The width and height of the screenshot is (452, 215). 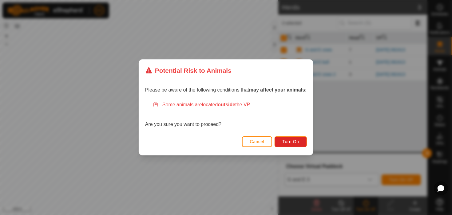 I want to click on strong: outside, so click(x=226, y=105).